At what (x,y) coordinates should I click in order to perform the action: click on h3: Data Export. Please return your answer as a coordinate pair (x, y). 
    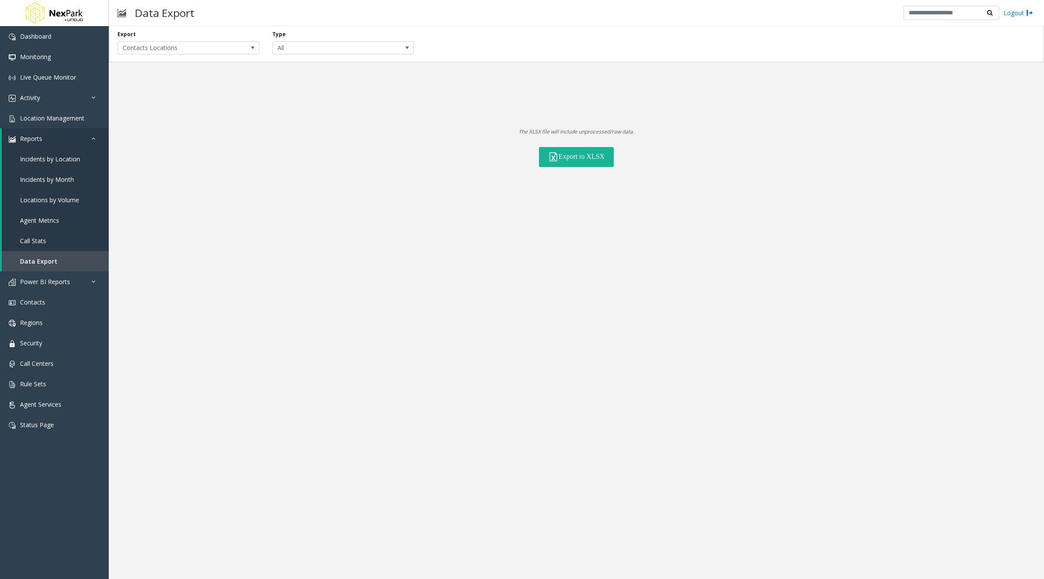
    Looking at the image, I should click on (164, 13).